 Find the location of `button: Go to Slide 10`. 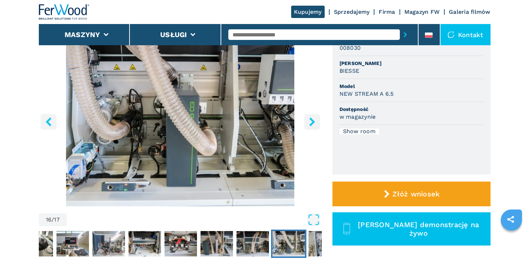

button: Go to Slide 10 is located at coordinates (73, 244).